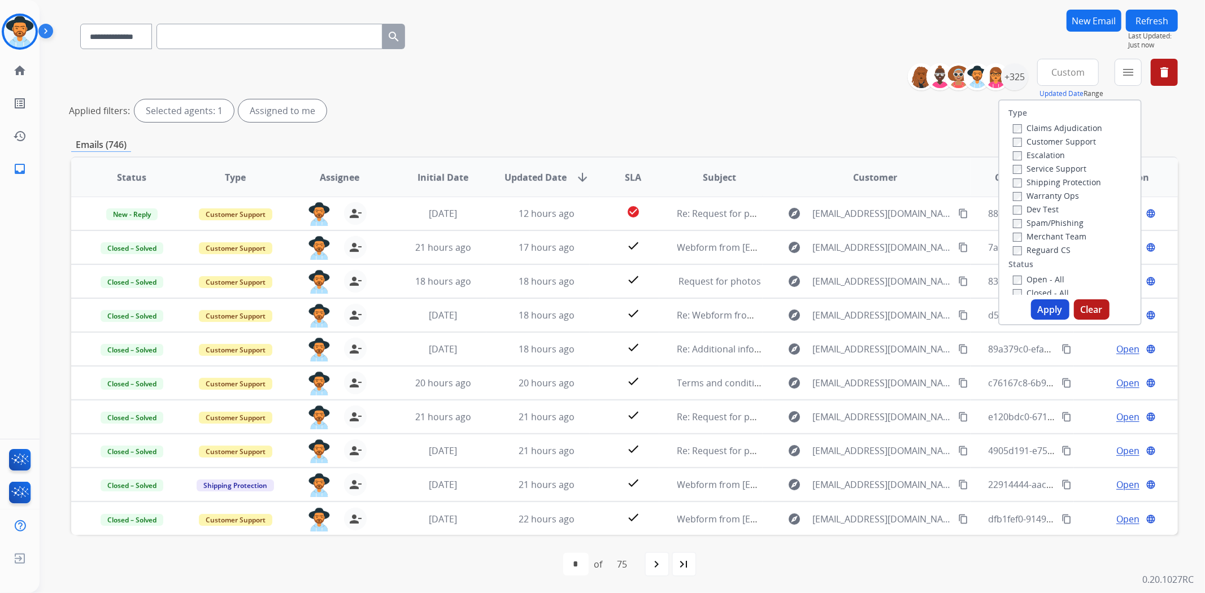 The width and height of the screenshot is (1205, 593). What do you see at coordinates (733, 349) in the screenshot?
I see `span: Re: Additional information` at bounding box center [733, 349].